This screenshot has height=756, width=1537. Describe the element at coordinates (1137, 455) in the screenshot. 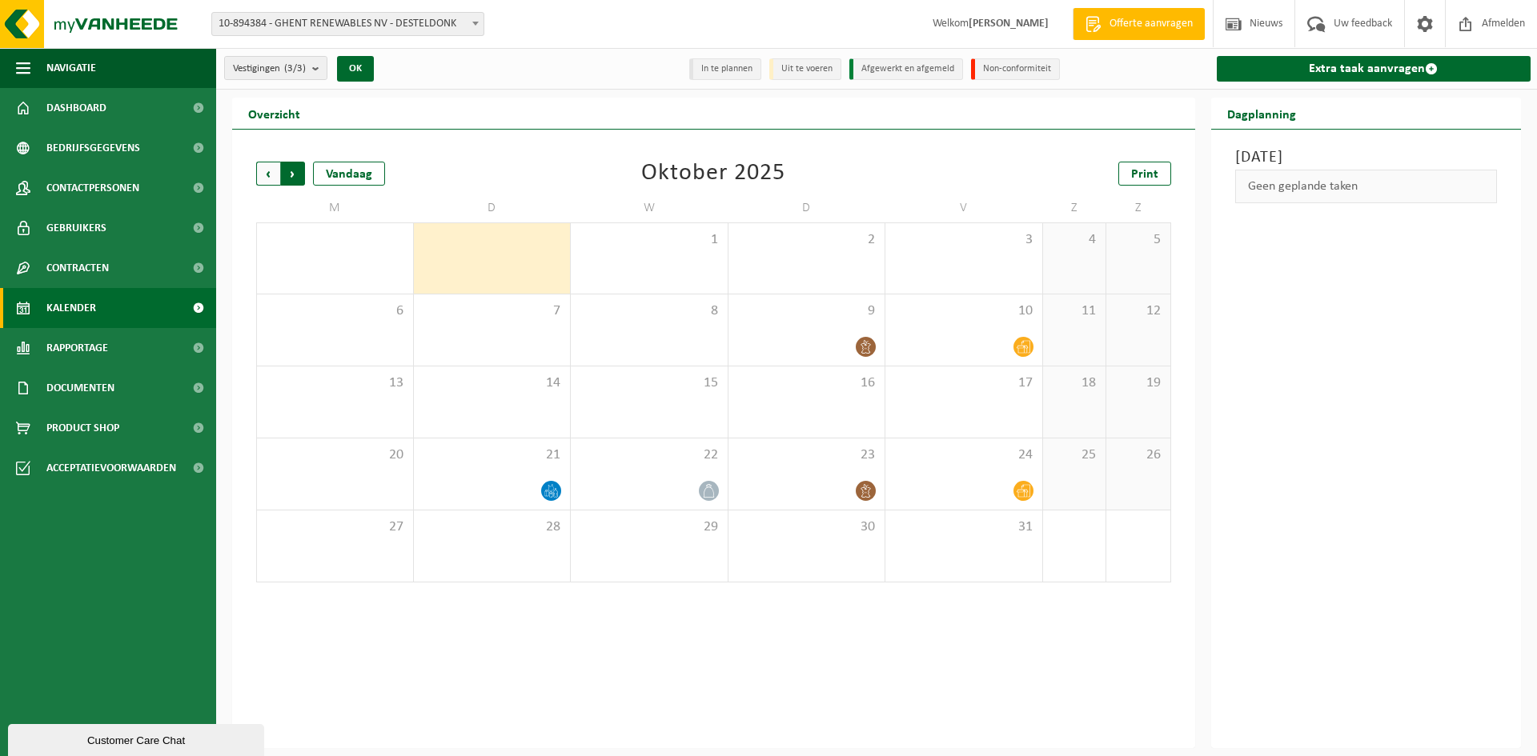

I see `span: 26` at that location.